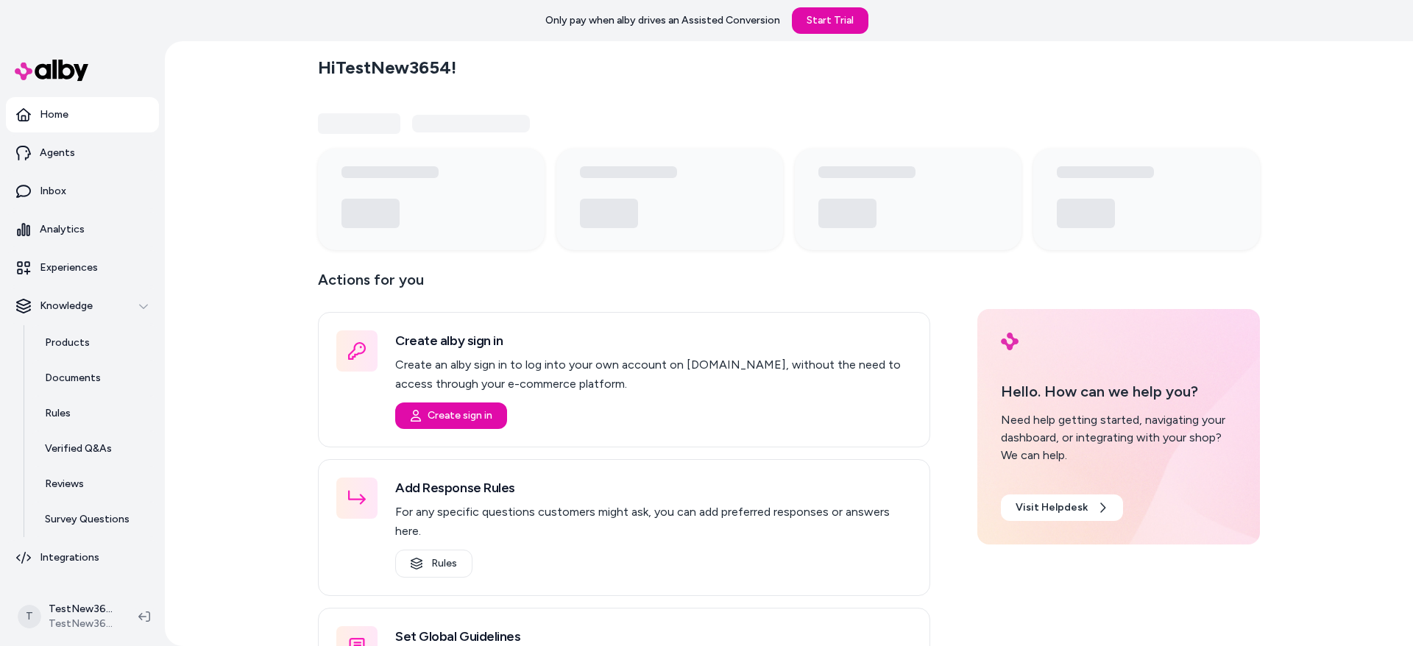 This screenshot has height=646, width=1413. Describe the element at coordinates (94, 520) in the screenshot. I see `a: Survey Questions` at that location.